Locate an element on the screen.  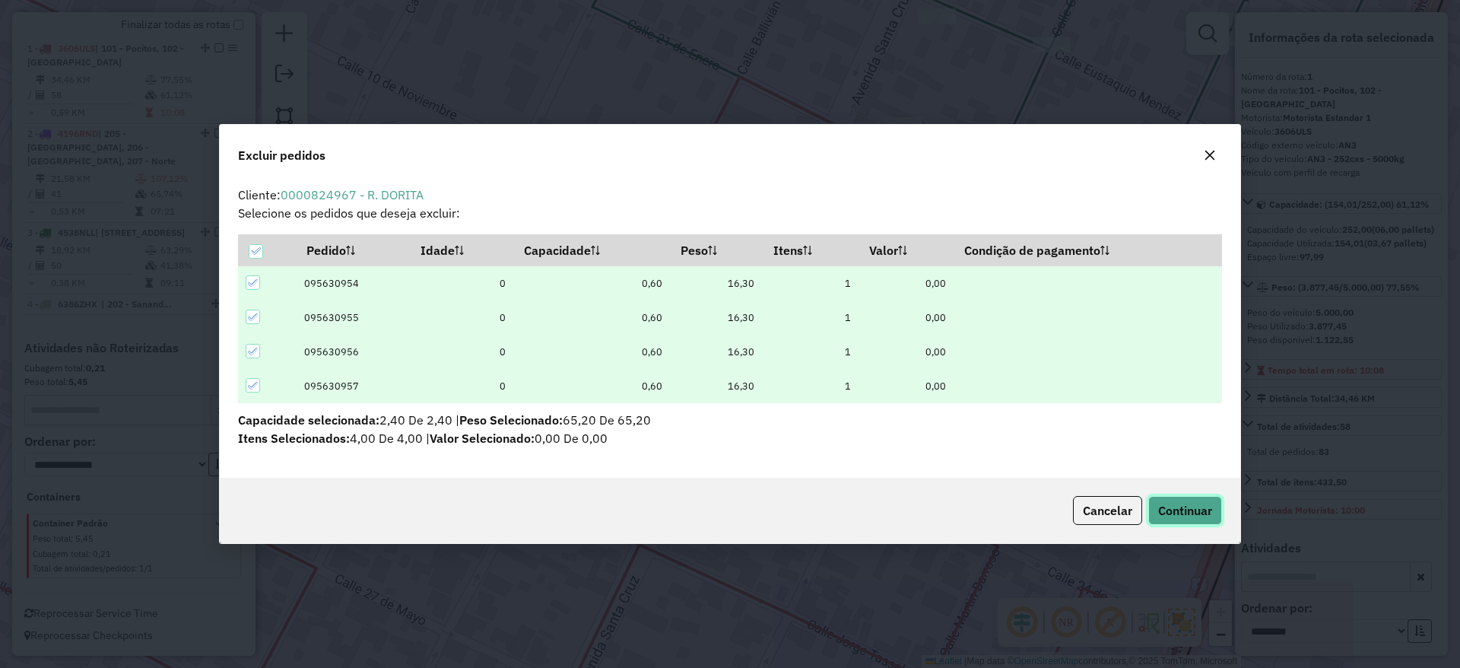
span: Peso Selecionado: is located at coordinates (511, 420).